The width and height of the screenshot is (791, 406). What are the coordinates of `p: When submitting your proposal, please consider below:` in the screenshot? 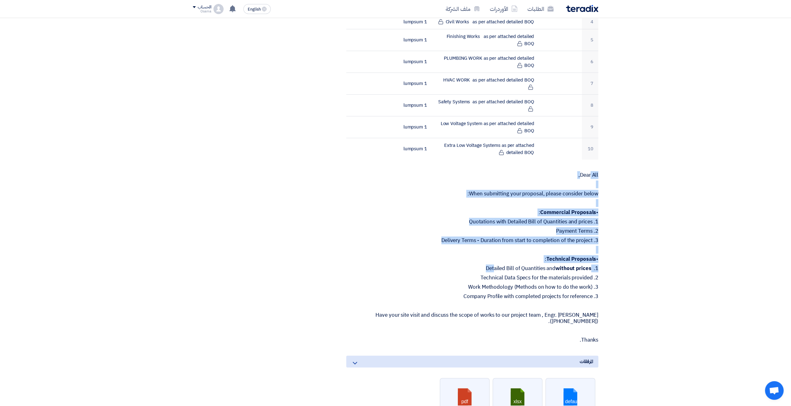 It's located at (472, 194).